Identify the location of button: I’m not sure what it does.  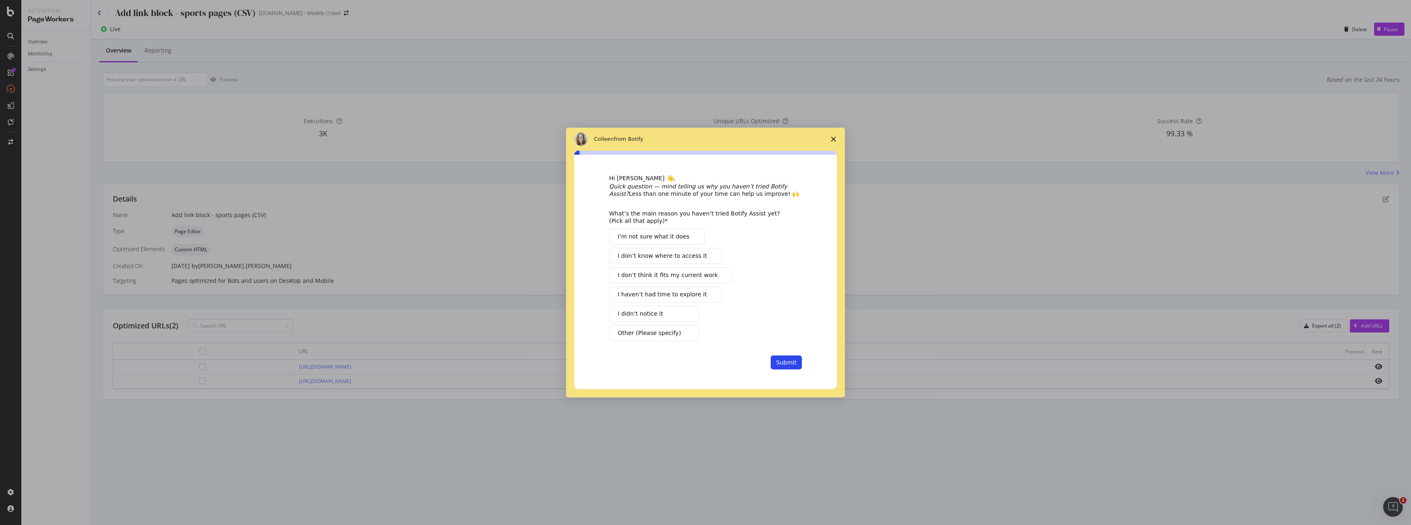
(657, 236).